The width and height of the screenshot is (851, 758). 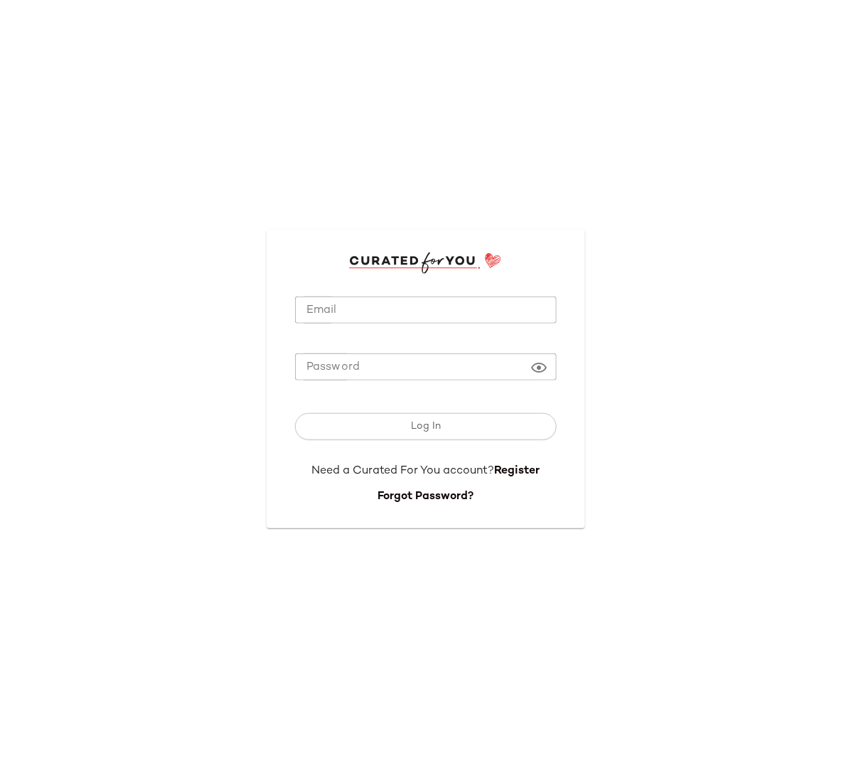 I want to click on a: Forgot Password?, so click(x=425, y=496).